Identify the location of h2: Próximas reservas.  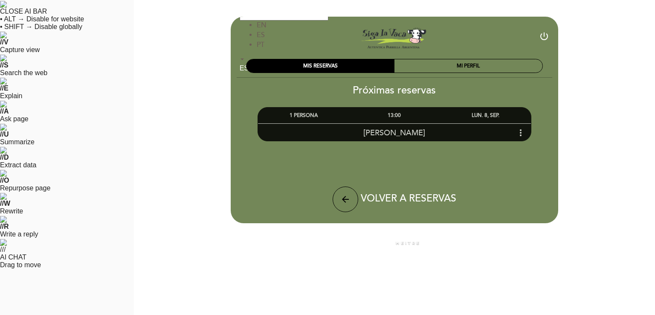
(395, 90).